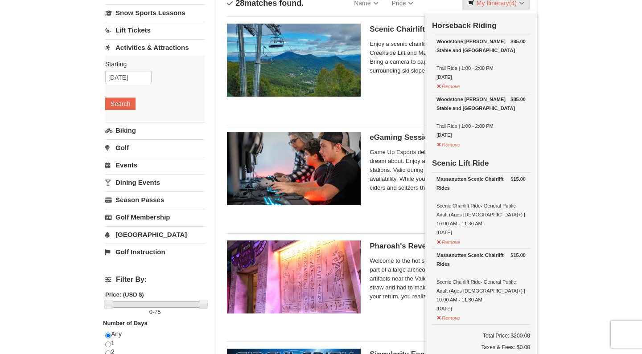 The height and width of the screenshot is (354, 642). What do you see at coordinates (447, 29) in the screenshot?
I see `h5: Scenic Chairlift Ride | 10:00 AM - 11:30 AM` at bounding box center [447, 29].